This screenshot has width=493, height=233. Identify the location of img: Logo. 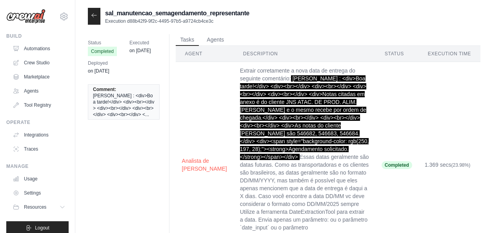
(26, 16).